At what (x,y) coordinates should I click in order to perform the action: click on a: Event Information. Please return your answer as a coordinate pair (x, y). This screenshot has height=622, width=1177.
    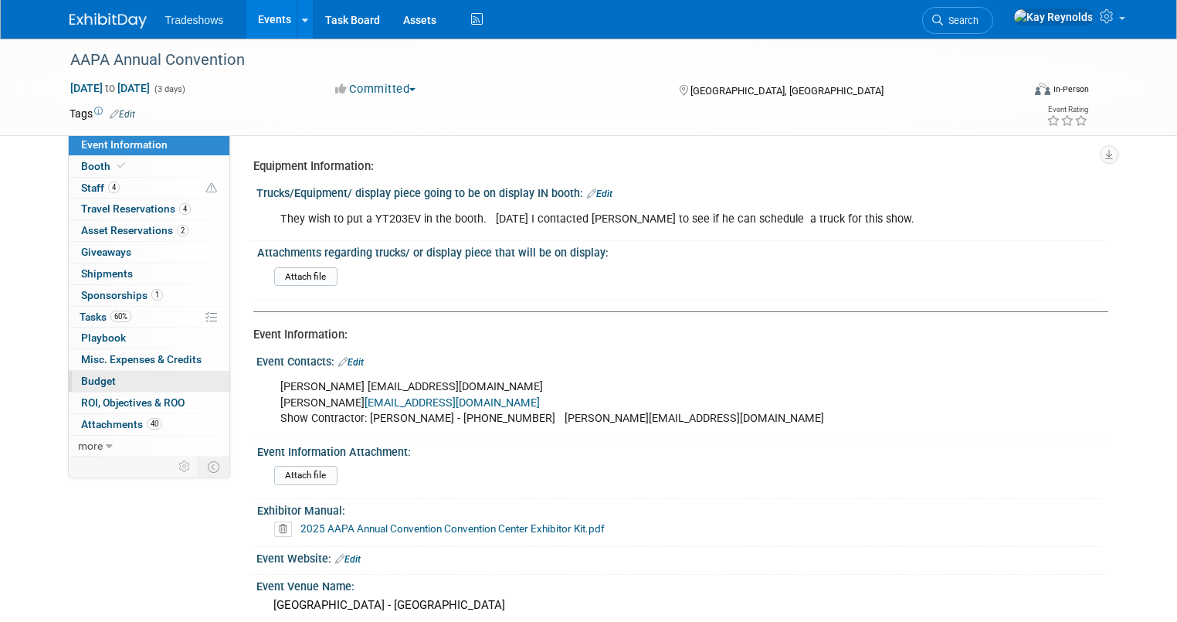
    Looking at the image, I should click on (149, 144).